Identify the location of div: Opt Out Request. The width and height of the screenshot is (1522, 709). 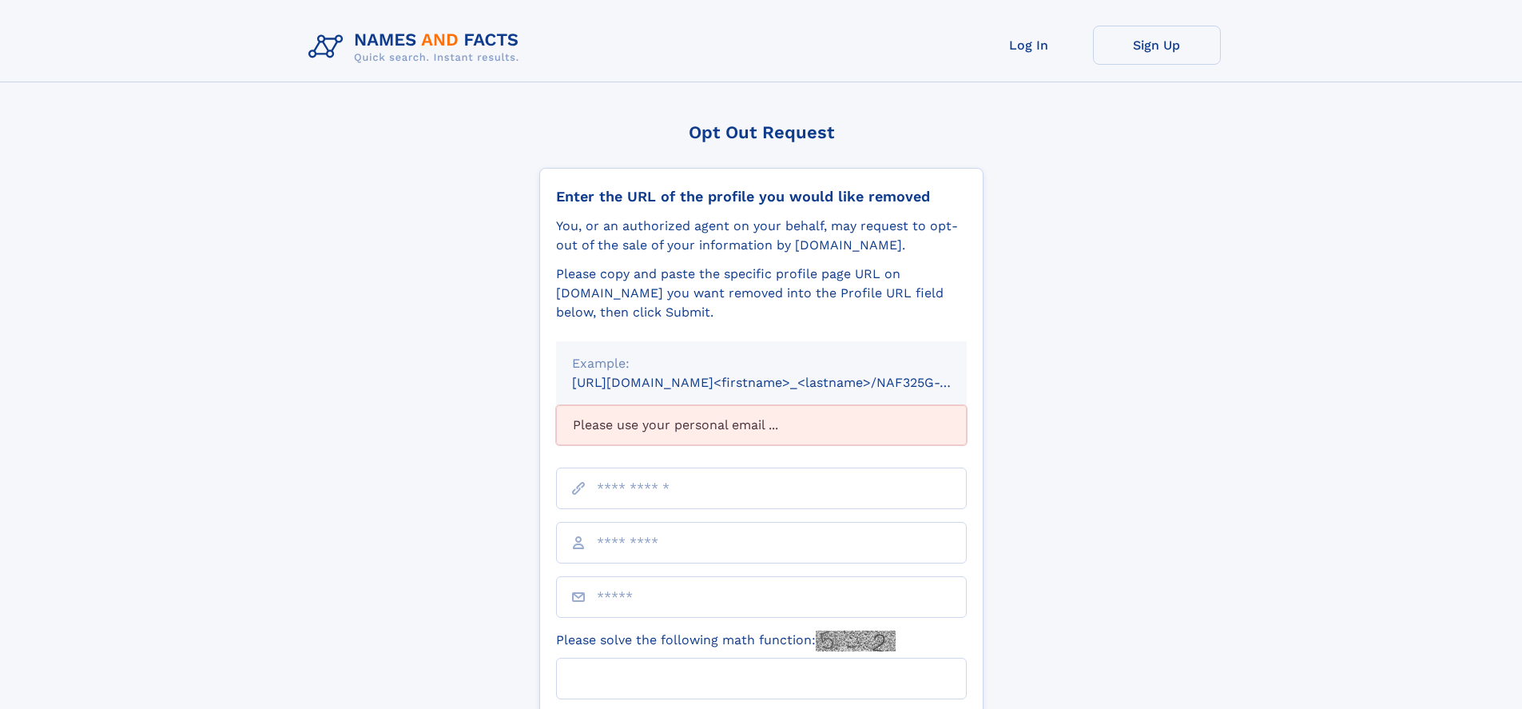
(761, 132).